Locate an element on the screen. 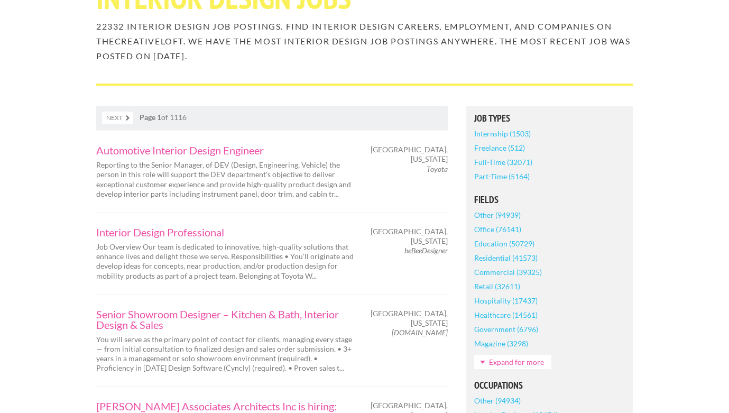 The width and height of the screenshot is (729, 413). h2: 22332 Interior Design job postings. Find Interior Design careers, employment, and companies on th... is located at coordinates (364, 41).